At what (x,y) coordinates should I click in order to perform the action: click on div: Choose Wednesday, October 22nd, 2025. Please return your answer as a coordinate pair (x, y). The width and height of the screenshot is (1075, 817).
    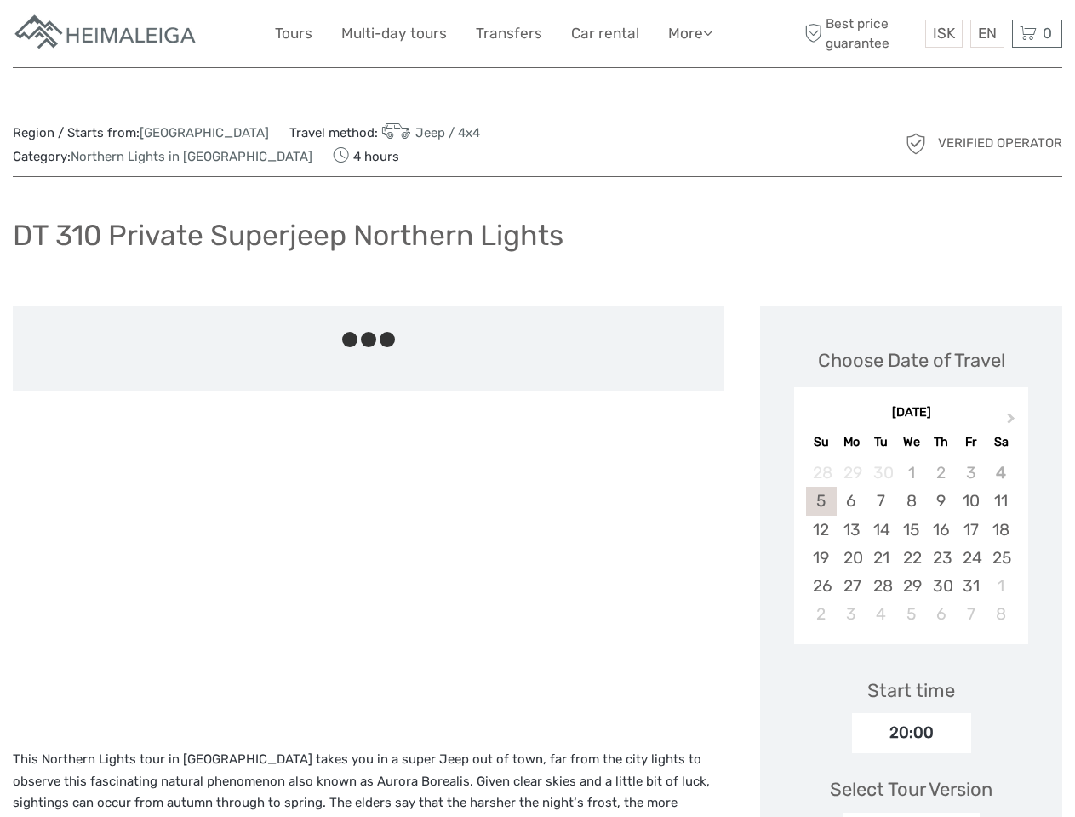
    Looking at the image, I should click on (911, 558).